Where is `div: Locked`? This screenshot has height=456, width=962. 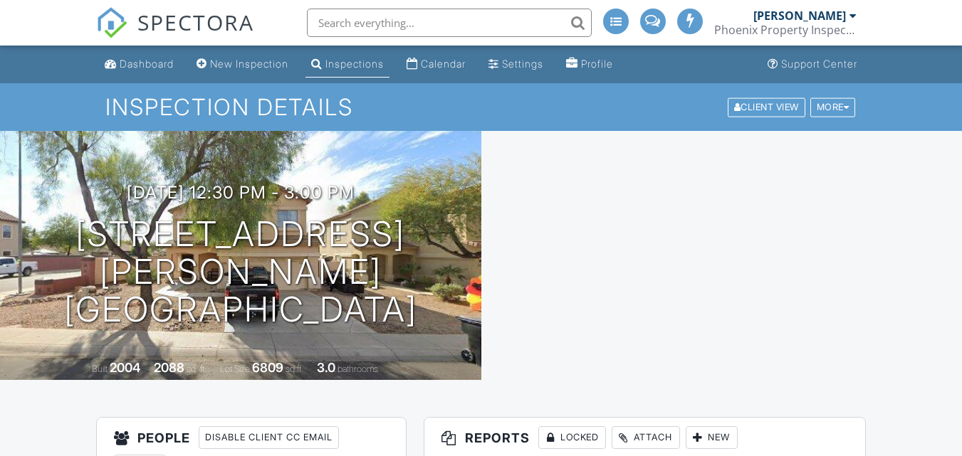
div: Locked is located at coordinates (572, 438).